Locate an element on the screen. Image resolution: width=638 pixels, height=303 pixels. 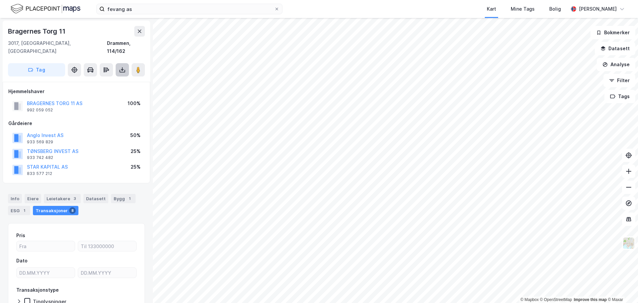
div: 3 is located at coordinates (75, 199).